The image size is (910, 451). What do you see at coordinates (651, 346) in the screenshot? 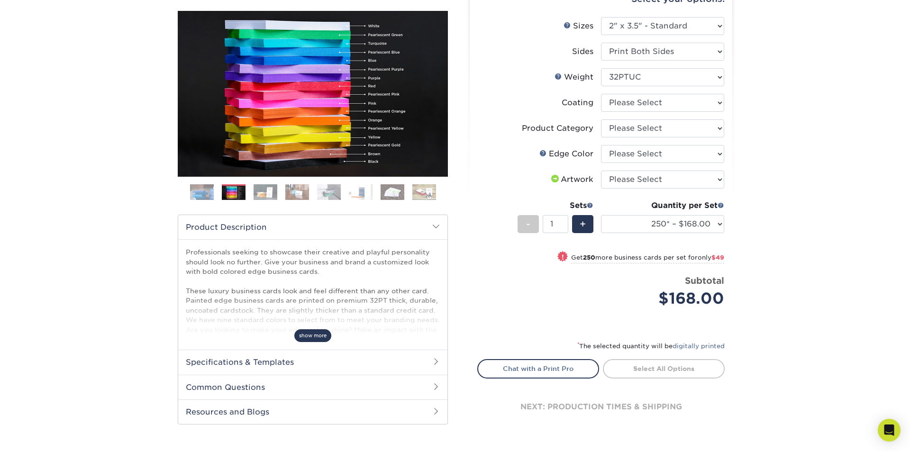
I see `small: The selected quantity will be` at bounding box center [651, 346].